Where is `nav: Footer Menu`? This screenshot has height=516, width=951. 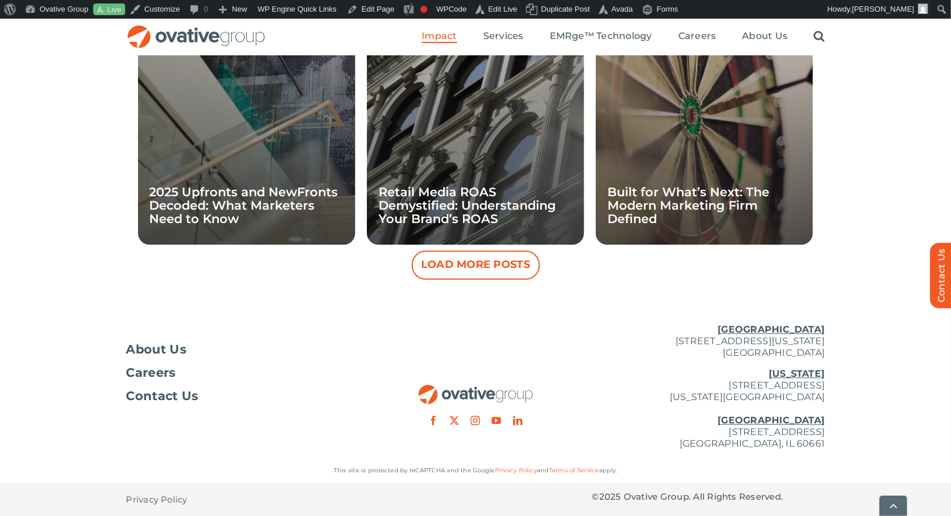 nav: Footer Menu is located at coordinates (243, 373).